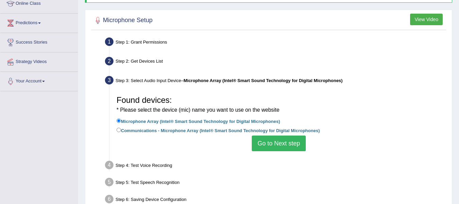 The width and height of the screenshot is (459, 204). What do you see at coordinates (263, 80) in the screenshot?
I see `b: Microphone Array (Intel® Smart Sound Technology for Digital Microphones)` at bounding box center [263, 80].